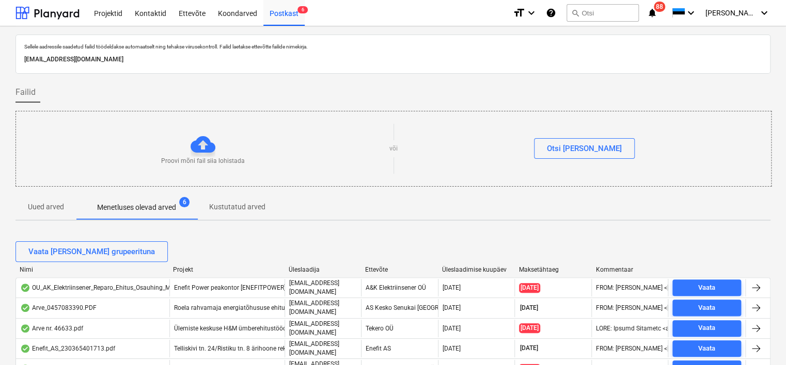  I want to click on div: Tekero OÜ, so click(399, 329).